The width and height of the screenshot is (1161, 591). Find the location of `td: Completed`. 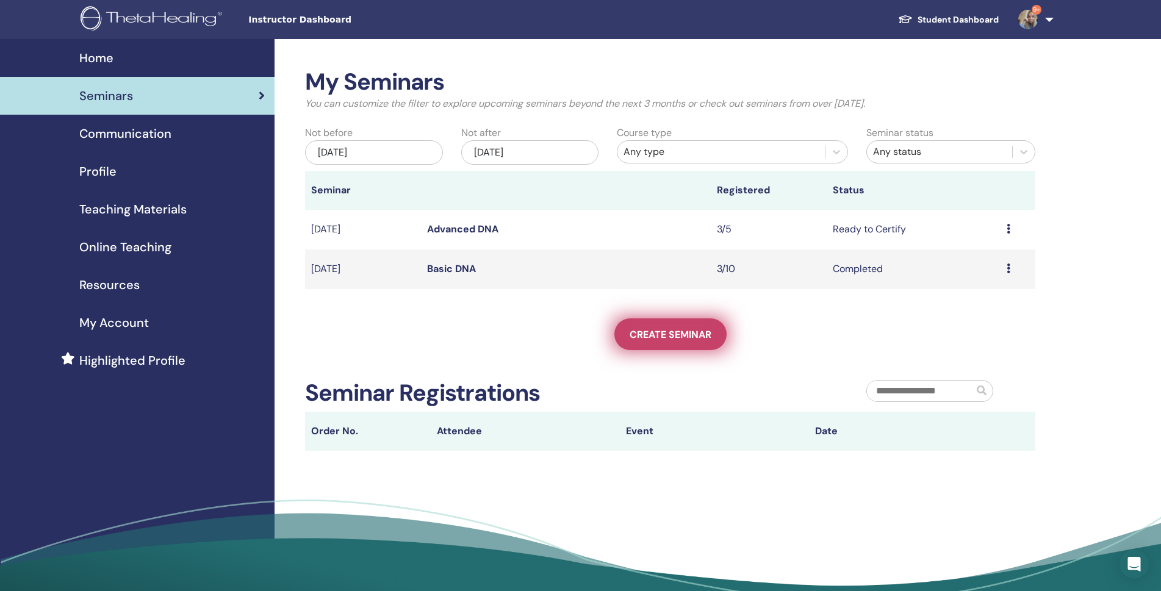

td: Completed is located at coordinates (914, 269).